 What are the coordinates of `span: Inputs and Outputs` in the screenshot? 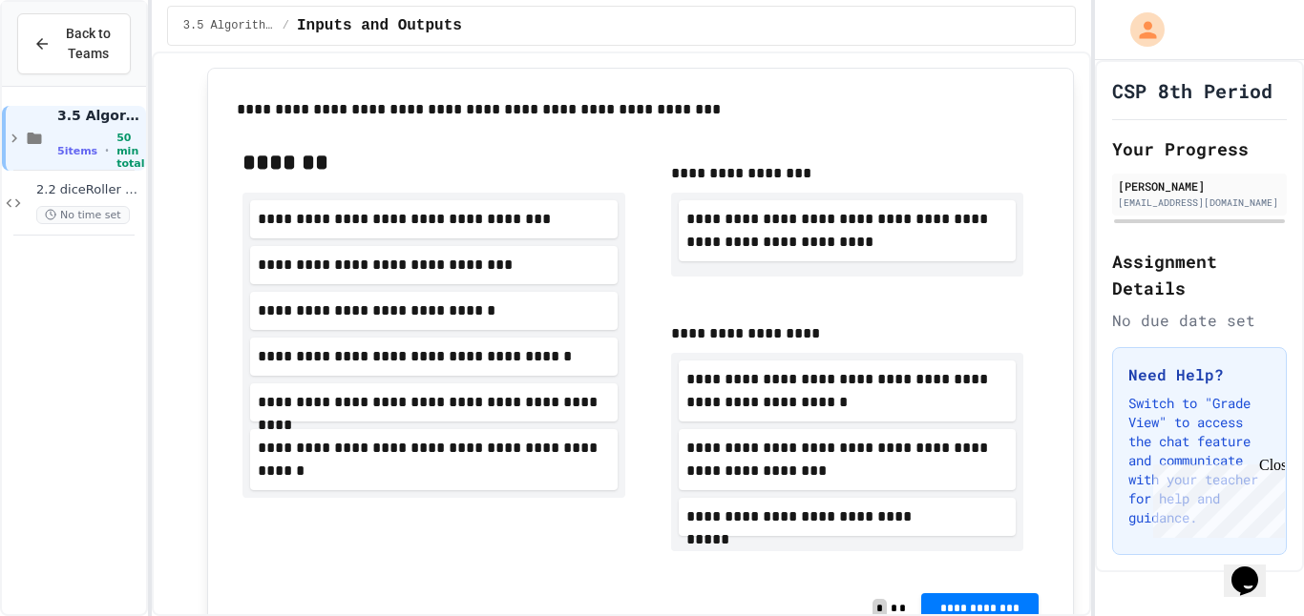 It's located at (379, 26).